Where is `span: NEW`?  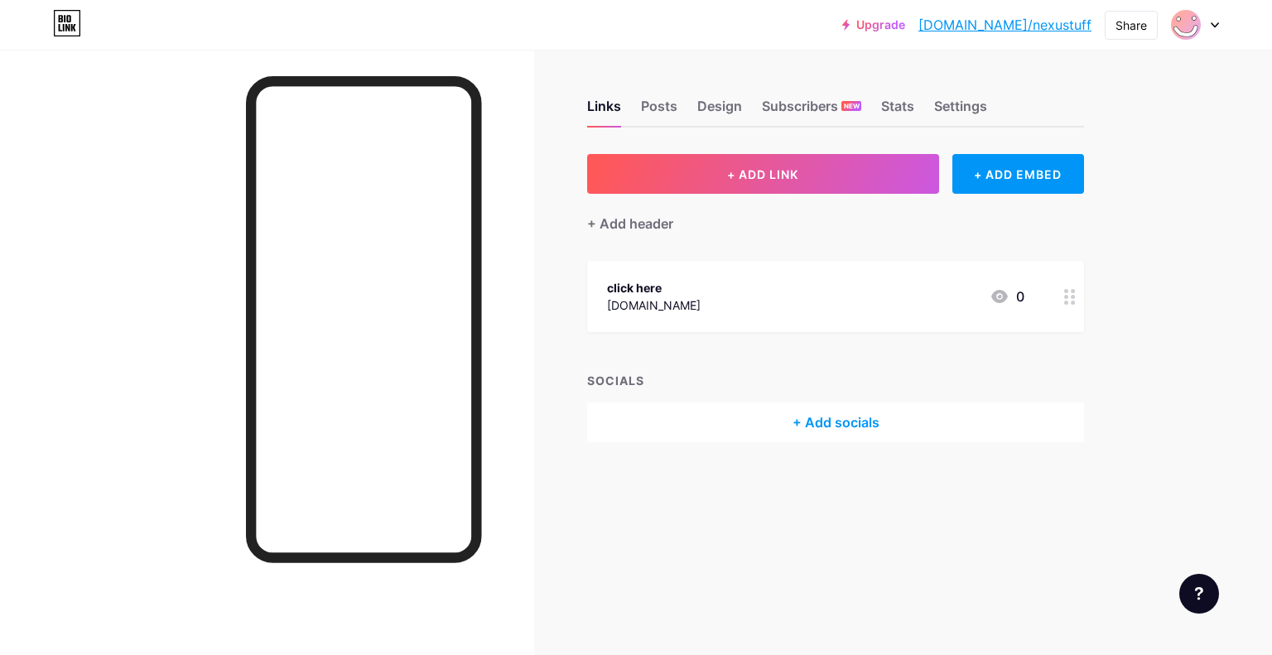 span: NEW is located at coordinates (851, 106).